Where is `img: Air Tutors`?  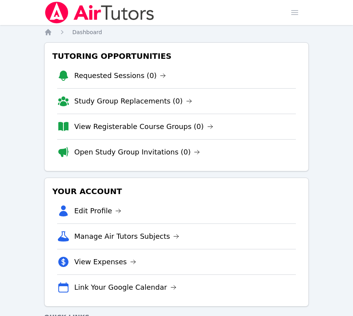 img: Air Tutors is located at coordinates (100, 13).